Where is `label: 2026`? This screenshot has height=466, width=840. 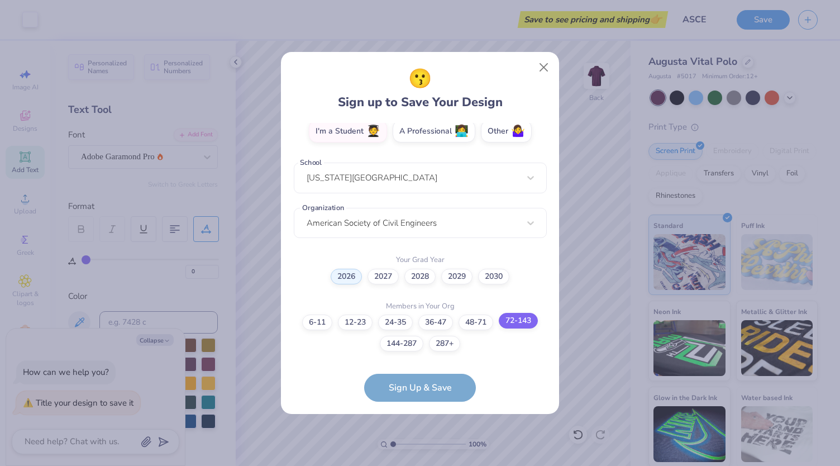
label: 2026 is located at coordinates (346, 276).